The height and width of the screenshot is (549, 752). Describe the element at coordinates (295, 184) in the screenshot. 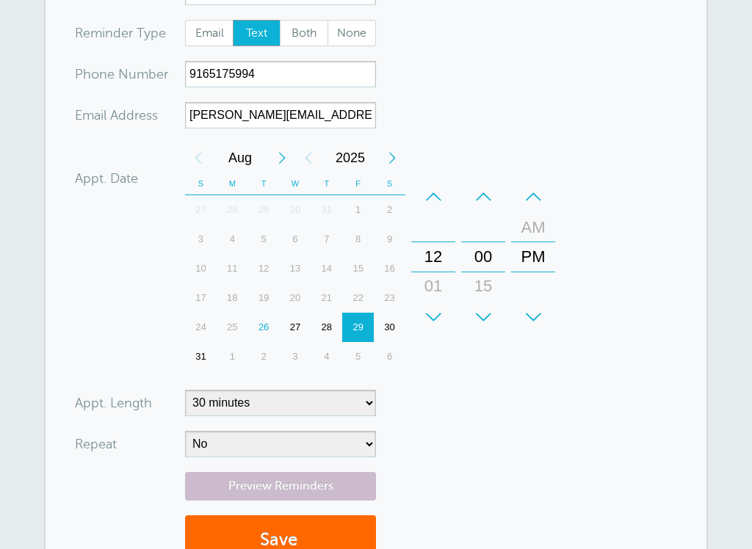

I see `th: W` at that location.